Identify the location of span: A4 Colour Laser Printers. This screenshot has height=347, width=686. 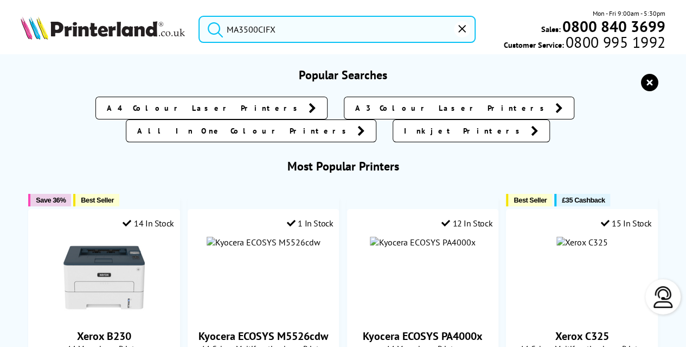
(205, 108).